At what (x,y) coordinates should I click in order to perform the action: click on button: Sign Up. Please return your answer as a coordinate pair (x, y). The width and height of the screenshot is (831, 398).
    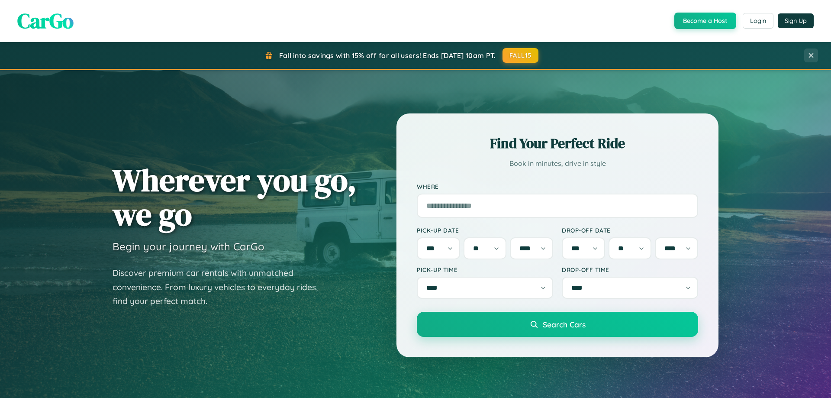
    Looking at the image, I should click on (796, 21).